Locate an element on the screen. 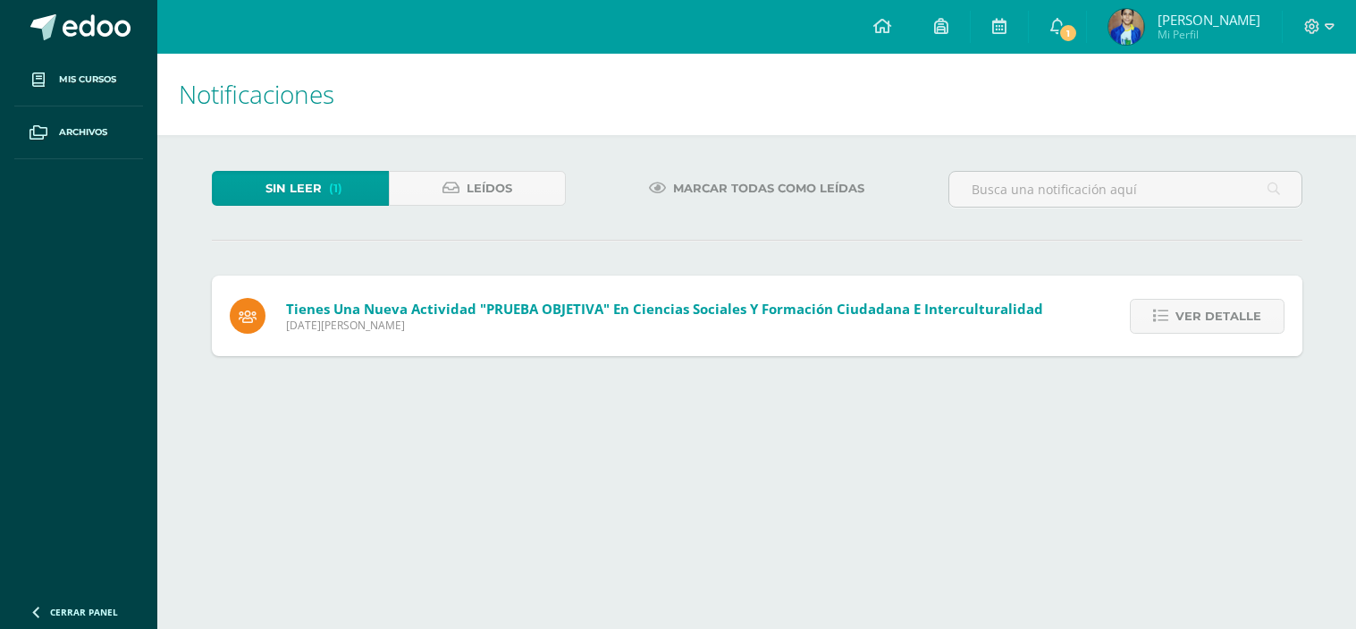 The height and width of the screenshot is (629, 1356). span: Leídos is located at coordinates (489, 188).